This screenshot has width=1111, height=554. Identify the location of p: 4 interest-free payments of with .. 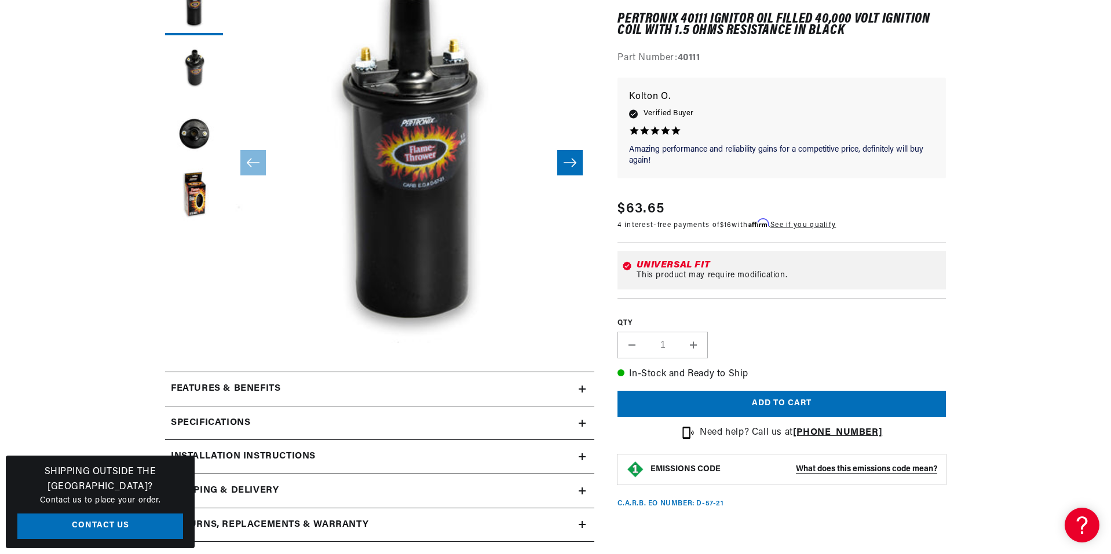
(726, 225).